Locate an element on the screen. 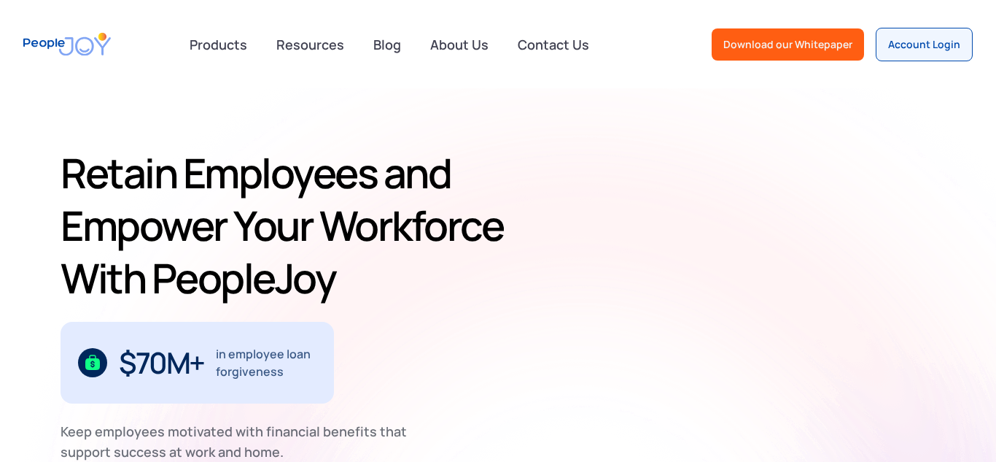 The height and width of the screenshot is (462, 996). h1: Retain Employees and Empower Your Workforce With PeopleJoy is located at coordinates (288, 225).